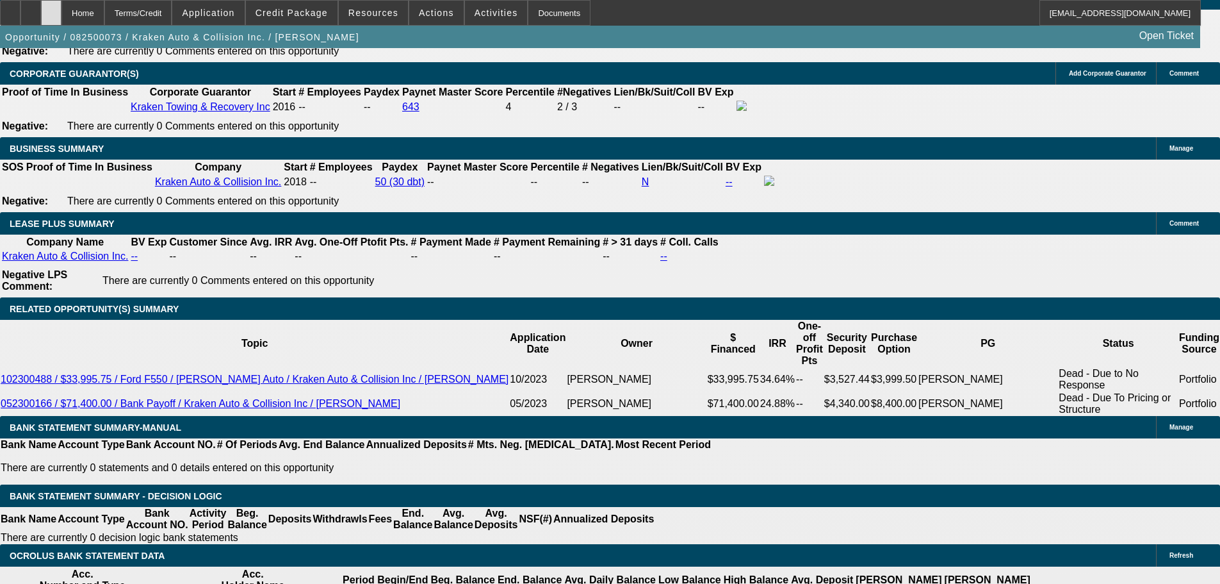 This screenshot has height=584, width=1220. I want to click on button: Resources, so click(374, 13).